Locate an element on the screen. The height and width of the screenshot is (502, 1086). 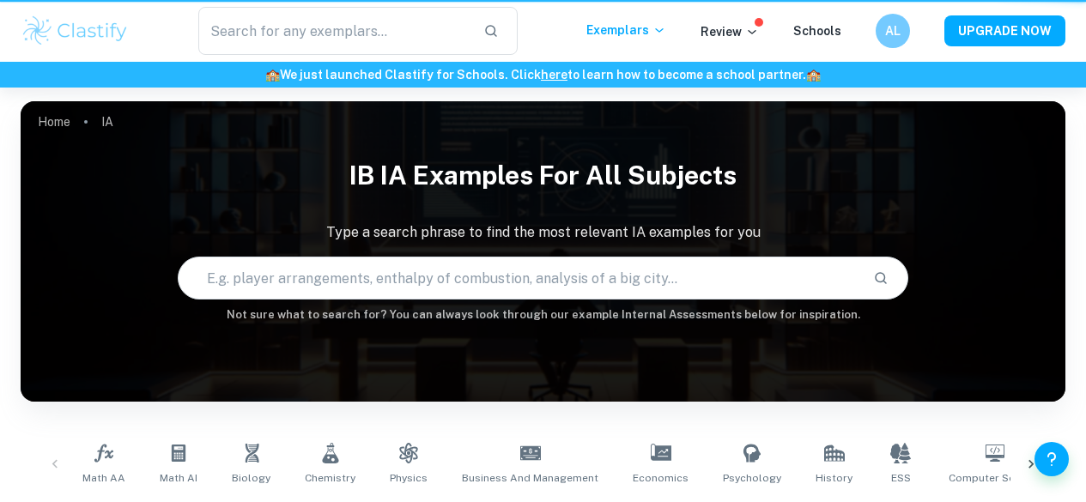
a: here is located at coordinates (554, 75).